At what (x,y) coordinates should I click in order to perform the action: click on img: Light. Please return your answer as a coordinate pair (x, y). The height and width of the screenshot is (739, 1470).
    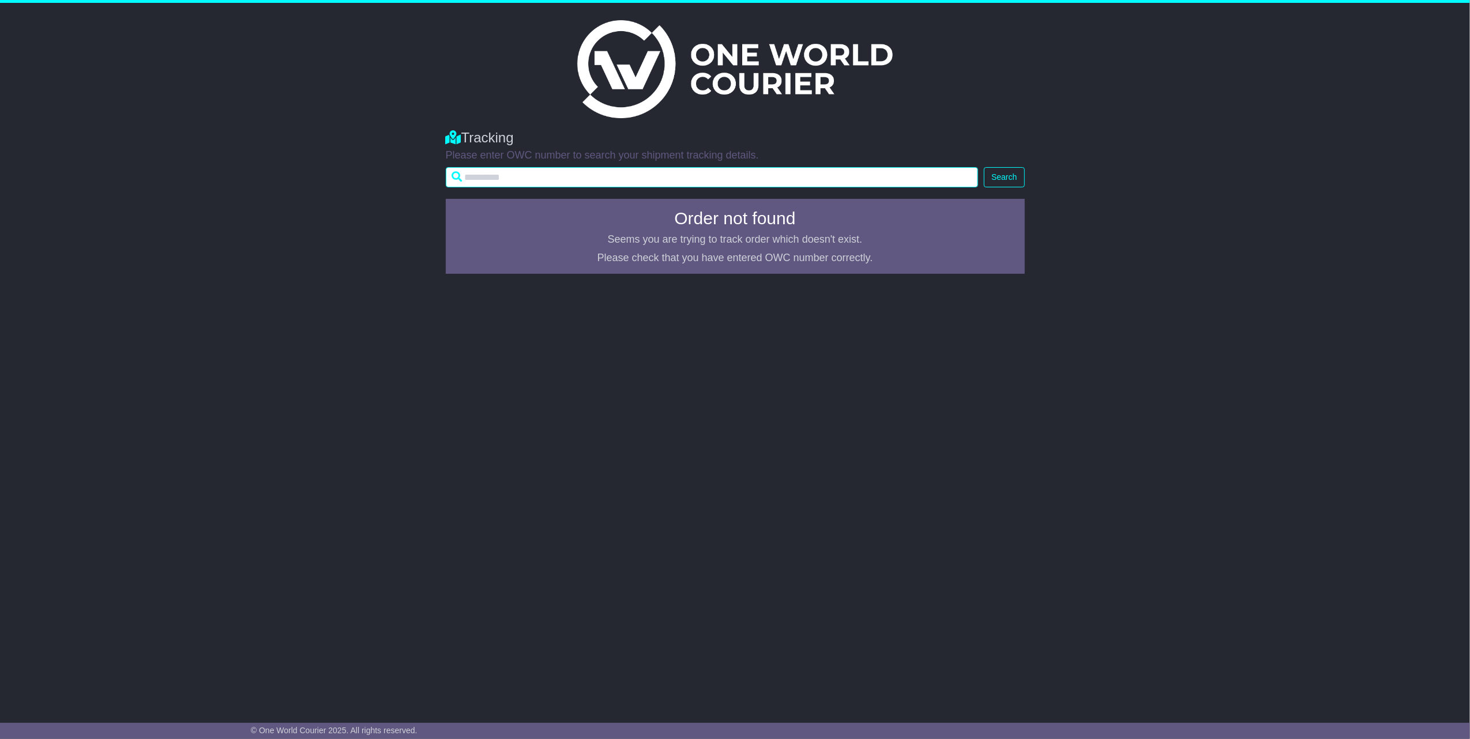
    Looking at the image, I should click on (735, 69).